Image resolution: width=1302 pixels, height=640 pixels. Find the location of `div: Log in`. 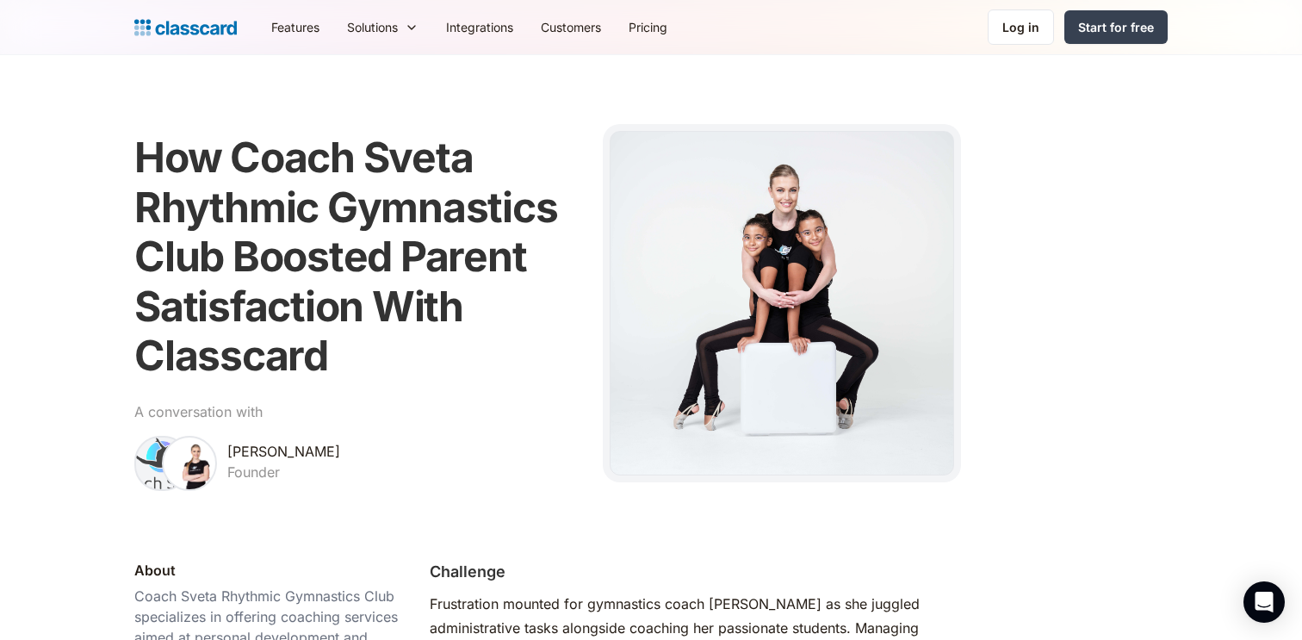

div: Log in is located at coordinates (1020, 27).